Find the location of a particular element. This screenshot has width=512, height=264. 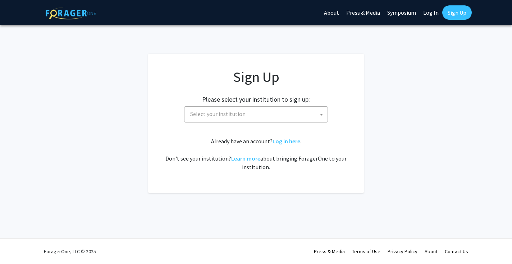

a: Sign Up is located at coordinates (457, 13).